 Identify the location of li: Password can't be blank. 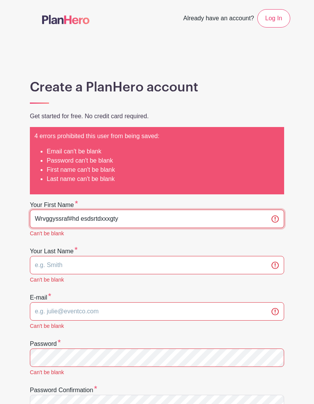
(163, 161).